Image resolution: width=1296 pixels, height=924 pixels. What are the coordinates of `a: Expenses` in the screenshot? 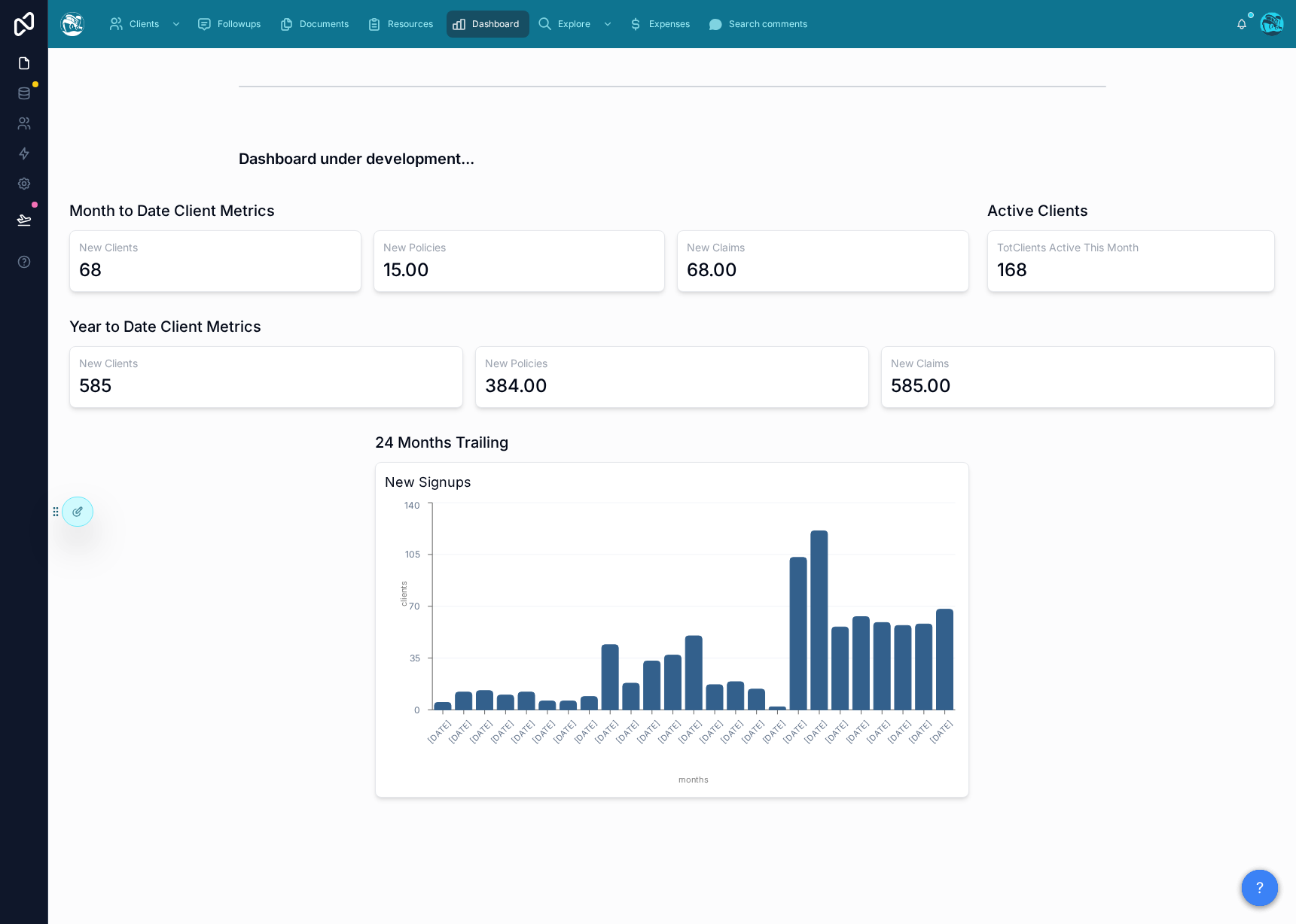 It's located at (662, 24).